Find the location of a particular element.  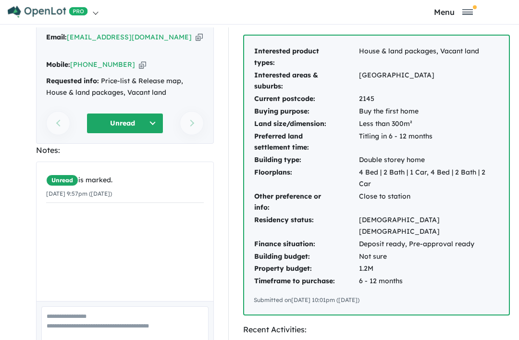

td: Buy the first home is located at coordinates (429, 112).